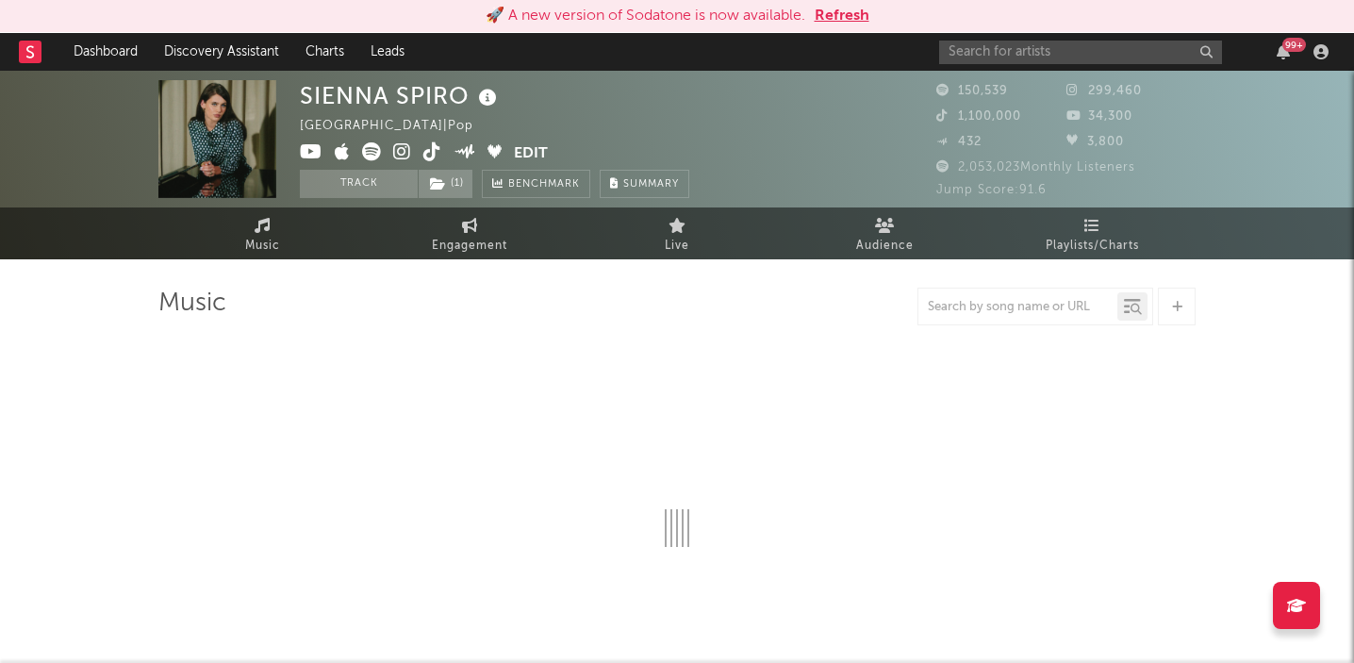 This screenshot has height=663, width=1354. What do you see at coordinates (262, 246) in the screenshot?
I see `span: Music` at bounding box center [262, 246].